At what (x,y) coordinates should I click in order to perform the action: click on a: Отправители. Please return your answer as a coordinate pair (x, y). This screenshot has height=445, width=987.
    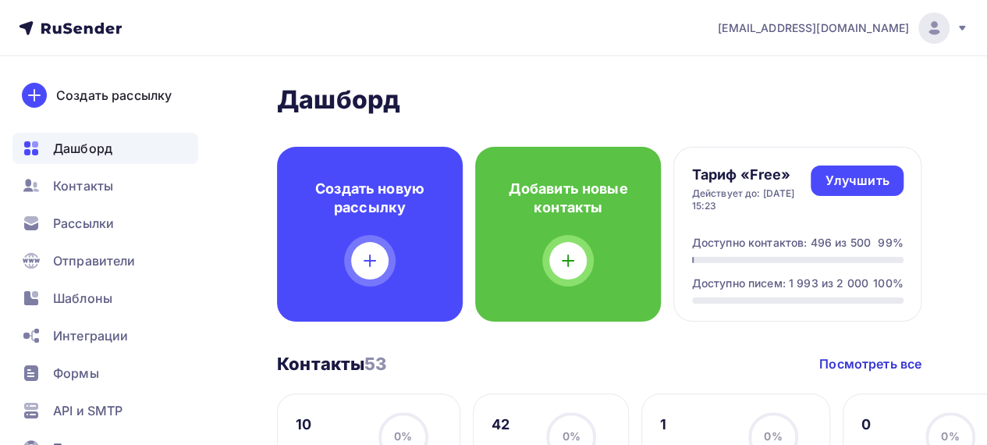
    Looking at the image, I should click on (105, 261).